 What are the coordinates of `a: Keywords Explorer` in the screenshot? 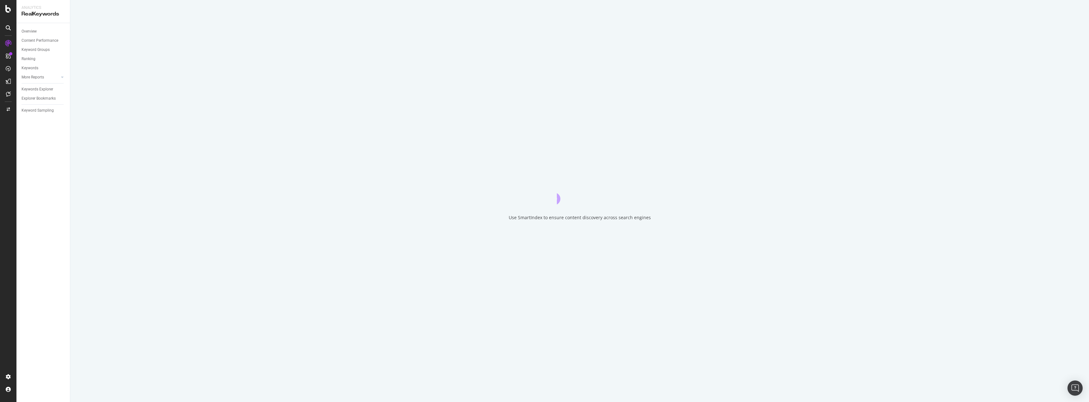 It's located at (43, 89).